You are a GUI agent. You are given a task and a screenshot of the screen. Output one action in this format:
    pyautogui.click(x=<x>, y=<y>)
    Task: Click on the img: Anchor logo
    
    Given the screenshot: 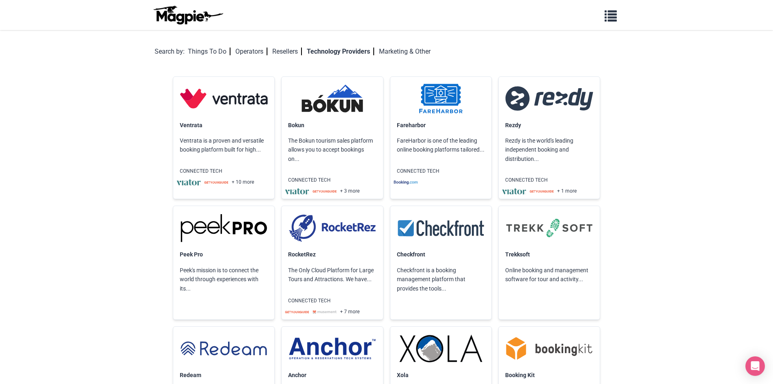 What is the action you would take?
    pyautogui.click(x=332, y=348)
    